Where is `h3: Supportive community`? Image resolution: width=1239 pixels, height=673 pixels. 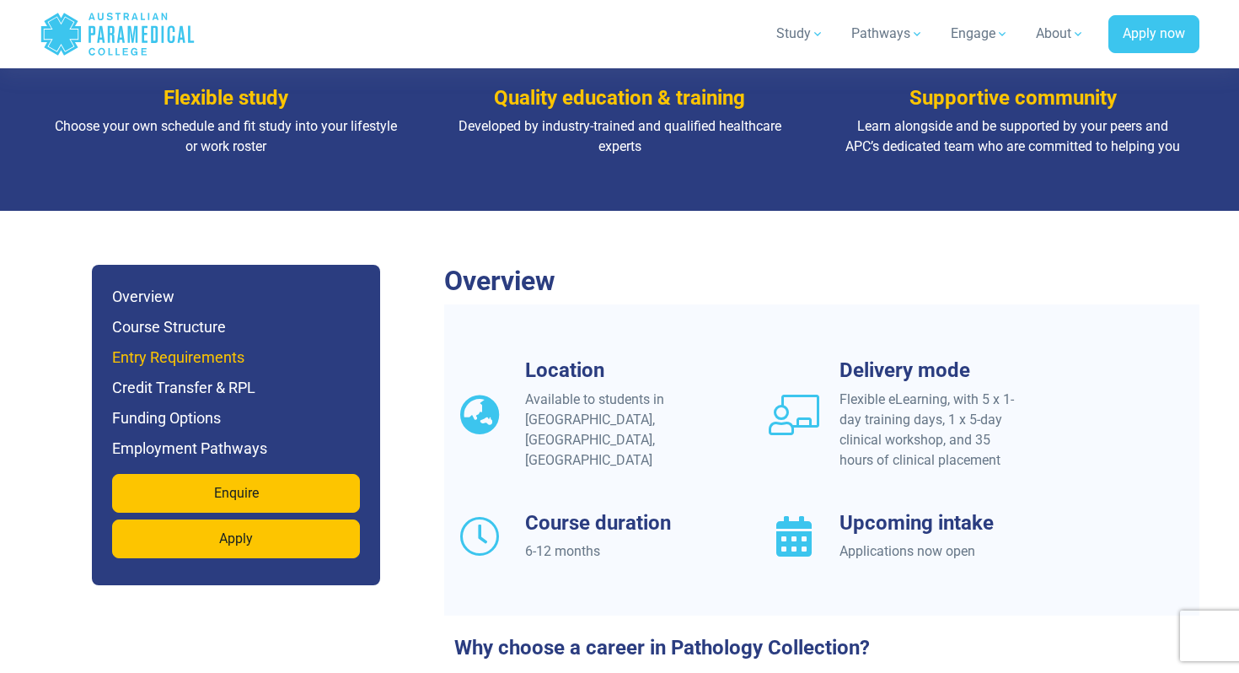 h3: Supportive community is located at coordinates (1013, 98).